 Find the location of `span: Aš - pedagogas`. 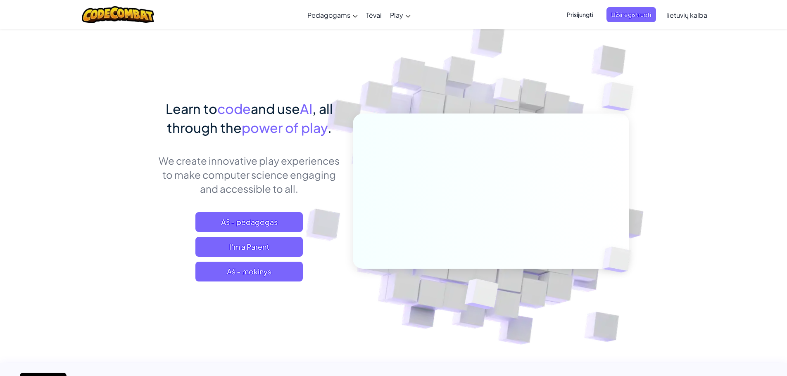

span: Aš - pedagogas is located at coordinates (249, 222).